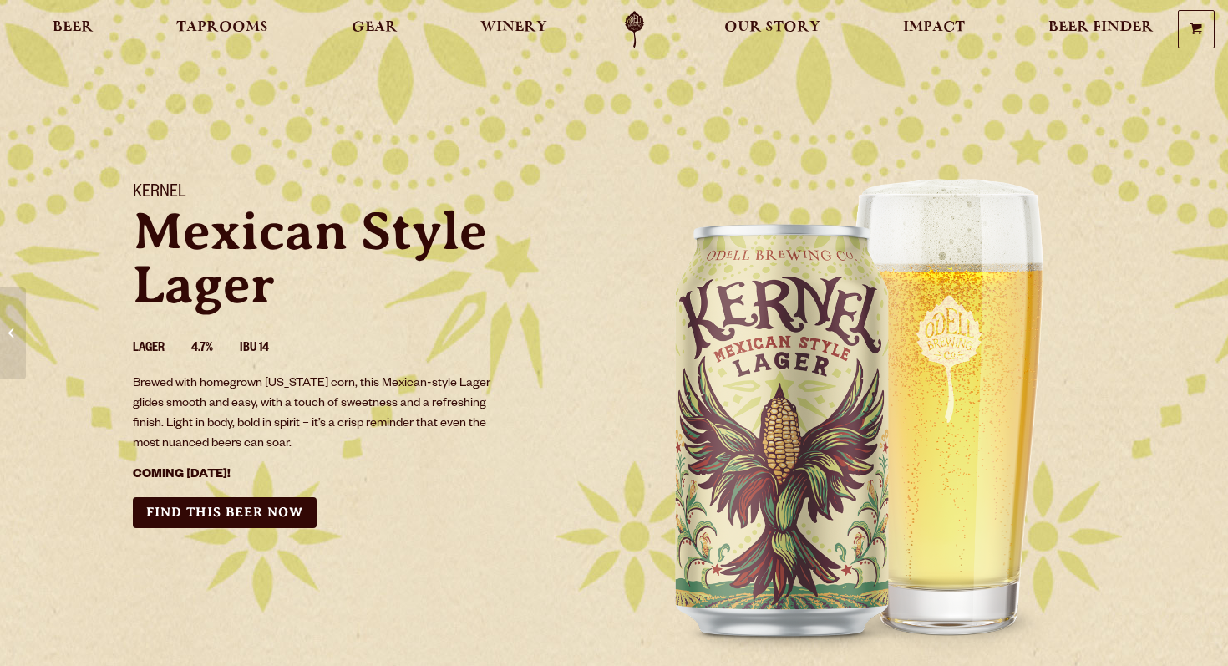 This screenshot has width=1228, height=666. Describe the element at coordinates (225, 512) in the screenshot. I see `a: Find this Beer Now` at that location.